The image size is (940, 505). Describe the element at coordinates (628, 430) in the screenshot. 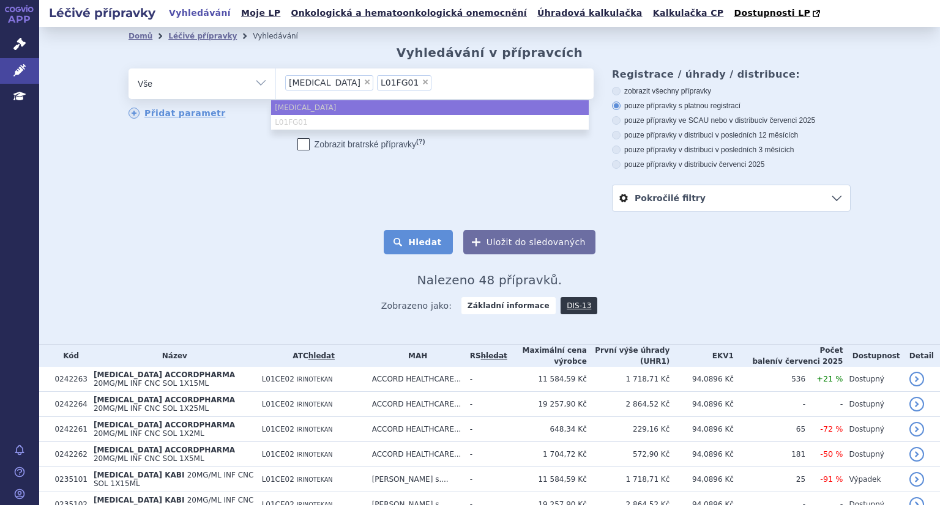

I see `td: 229,16 Kč` at that location.